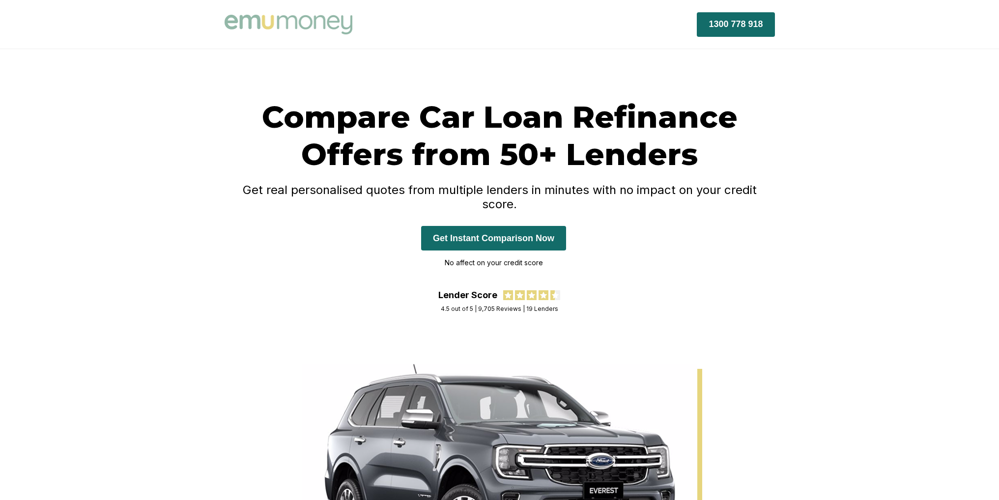 Image resolution: width=999 pixels, height=500 pixels. Describe the element at coordinates (499, 309) in the screenshot. I see `div: 4.5 out of 5 | 9,705 Reviews | 19 Lenders` at that location.